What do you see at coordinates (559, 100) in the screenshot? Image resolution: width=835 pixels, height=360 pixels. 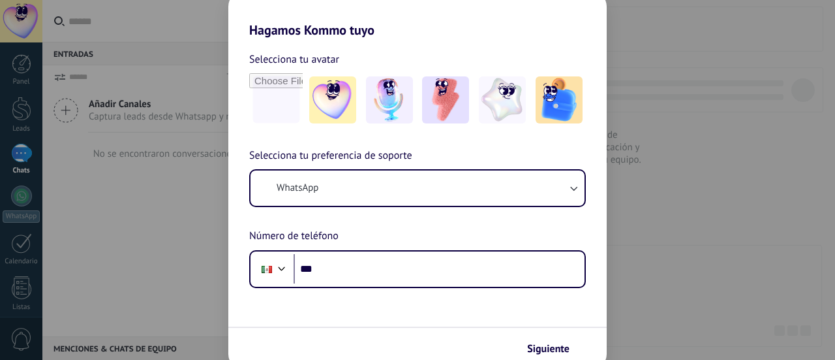 I see `img: -5.jpeg` at bounding box center [559, 100].